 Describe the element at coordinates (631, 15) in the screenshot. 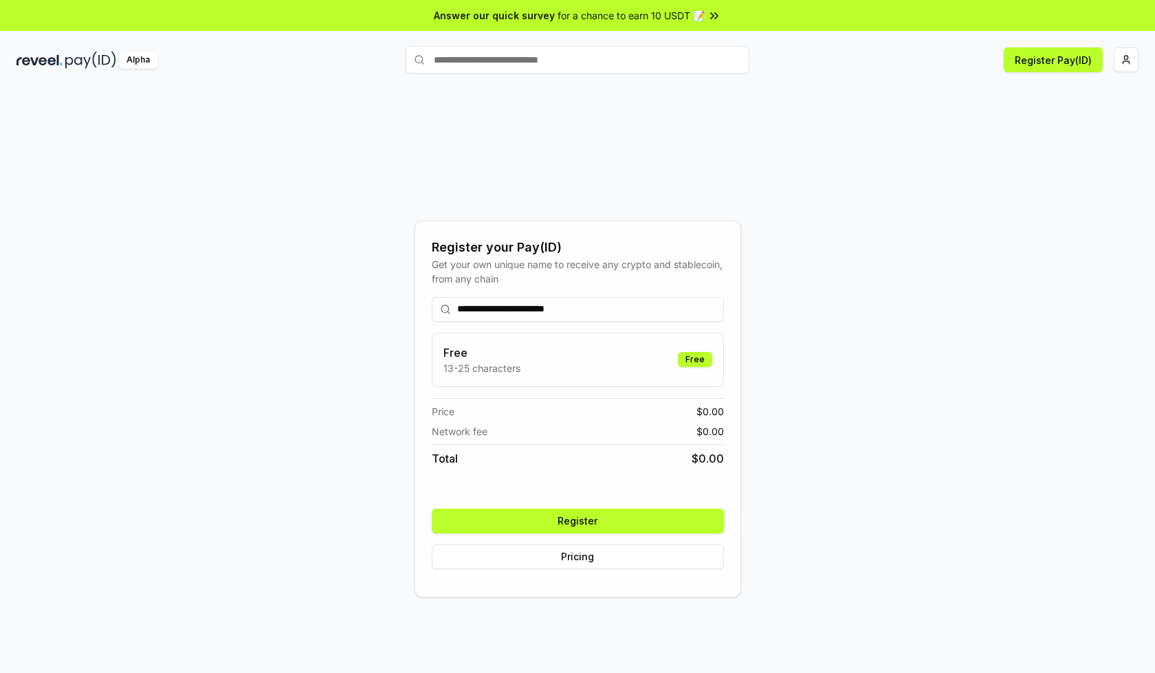

I see `span: for a chance to earn 10 USDT 📝` at that location.